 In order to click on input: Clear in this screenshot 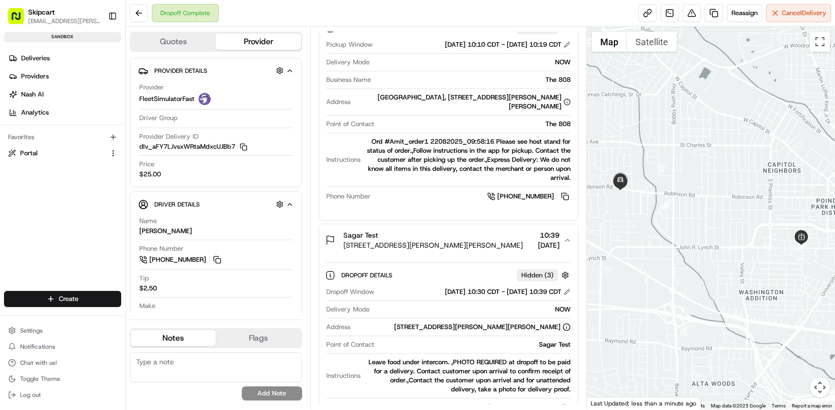, I will do `click(96, 70)`.